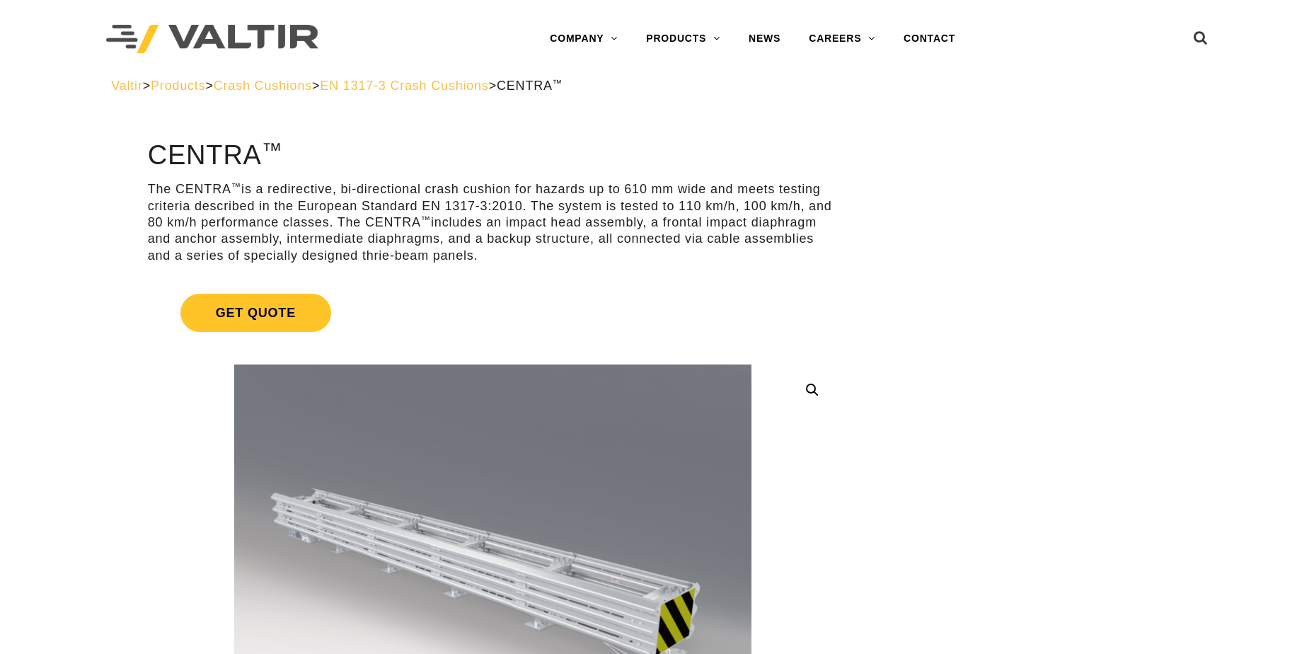 The image size is (1314, 654). Describe the element at coordinates (127, 86) in the screenshot. I see `span: Valtir` at that location.